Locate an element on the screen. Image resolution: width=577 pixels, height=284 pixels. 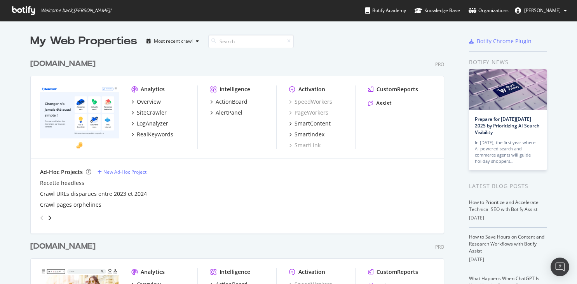
a: LogAnalyzer is located at coordinates (150, 124).